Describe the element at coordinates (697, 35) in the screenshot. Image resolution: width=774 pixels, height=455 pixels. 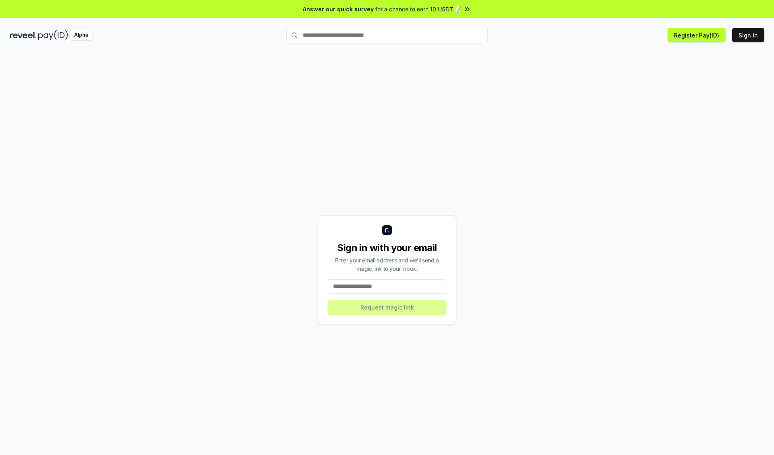
I see `button: Register Pay(ID)` at that location.